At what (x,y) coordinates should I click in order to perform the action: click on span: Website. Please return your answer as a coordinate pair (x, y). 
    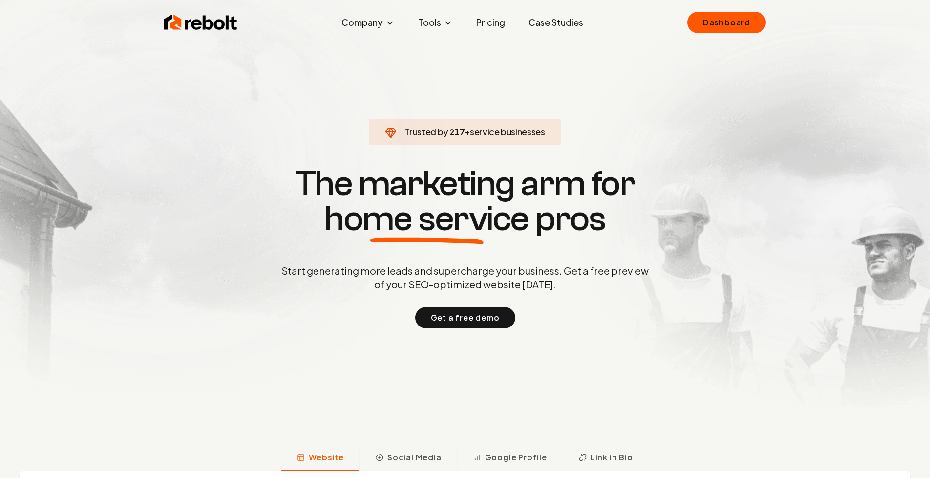
    Looking at the image, I should click on (326, 457).